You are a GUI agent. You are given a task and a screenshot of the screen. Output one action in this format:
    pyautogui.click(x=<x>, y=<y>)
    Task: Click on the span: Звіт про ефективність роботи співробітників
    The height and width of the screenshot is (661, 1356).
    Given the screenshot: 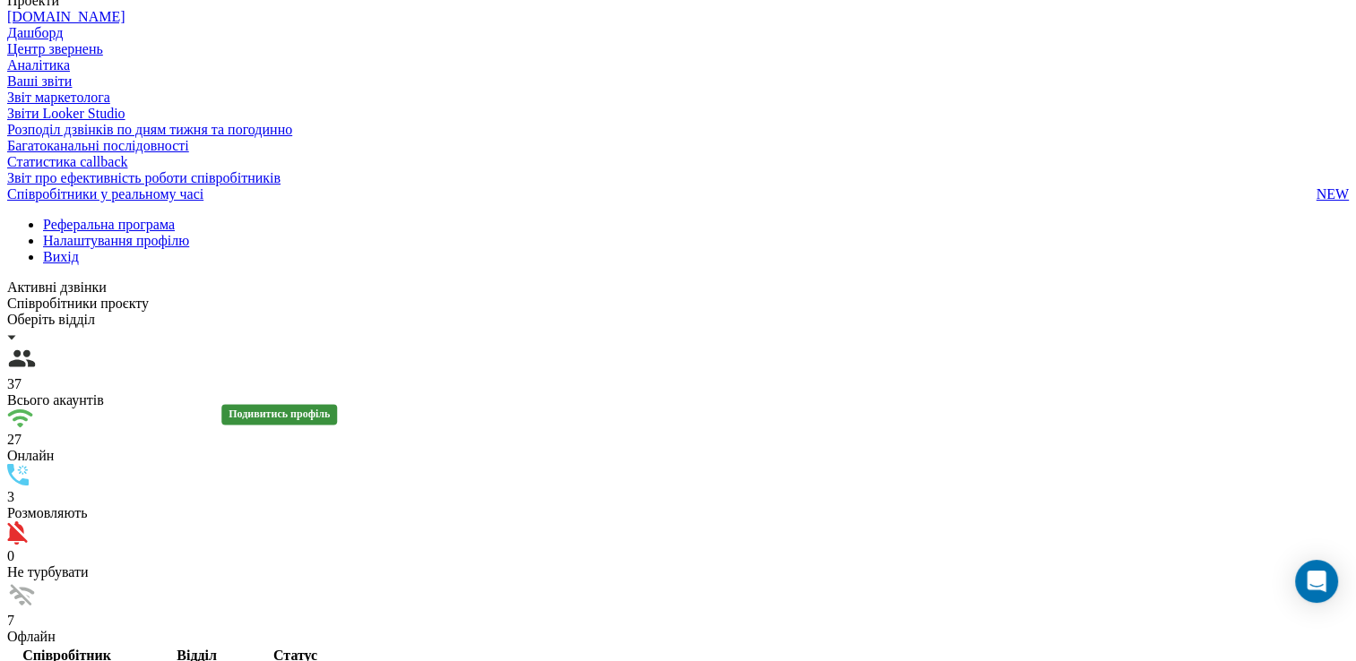 What is the action you would take?
    pyautogui.click(x=143, y=178)
    